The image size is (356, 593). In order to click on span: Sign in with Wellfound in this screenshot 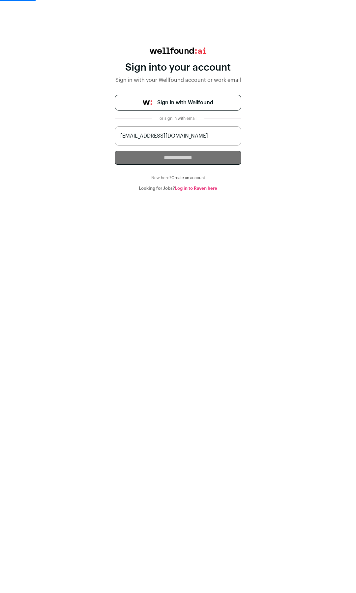, I will do `click(185, 103)`.